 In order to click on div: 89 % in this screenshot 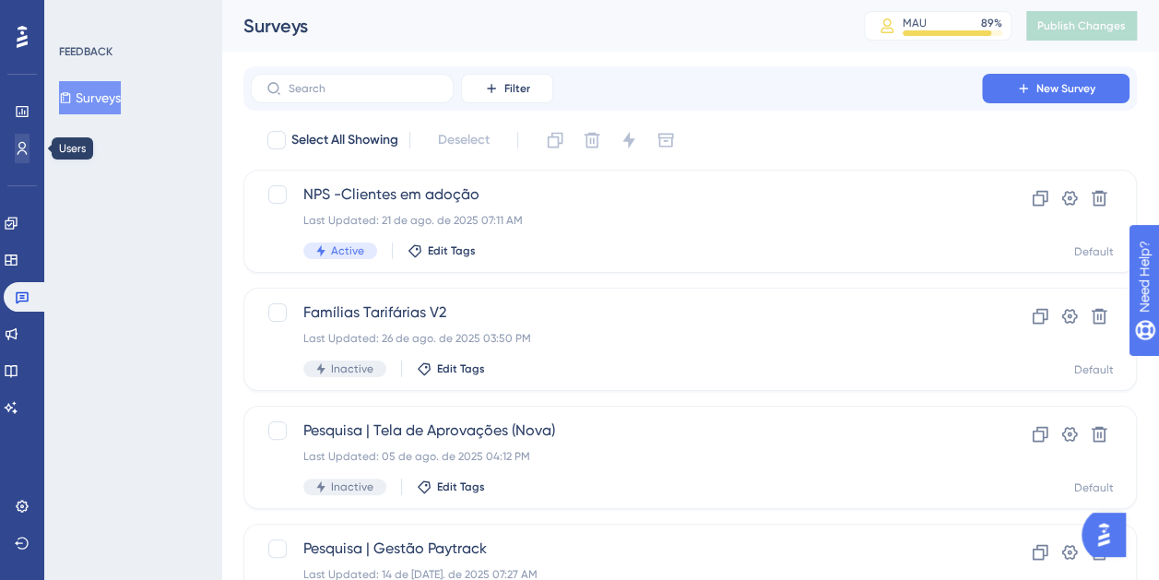, I will do `click(991, 23)`.